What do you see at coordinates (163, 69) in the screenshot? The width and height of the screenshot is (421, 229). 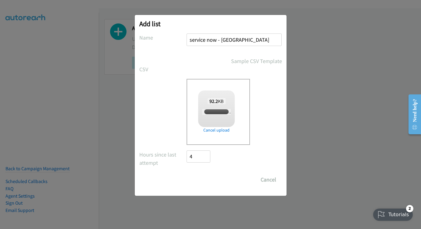 I see `label: CSV` at bounding box center [163, 69].